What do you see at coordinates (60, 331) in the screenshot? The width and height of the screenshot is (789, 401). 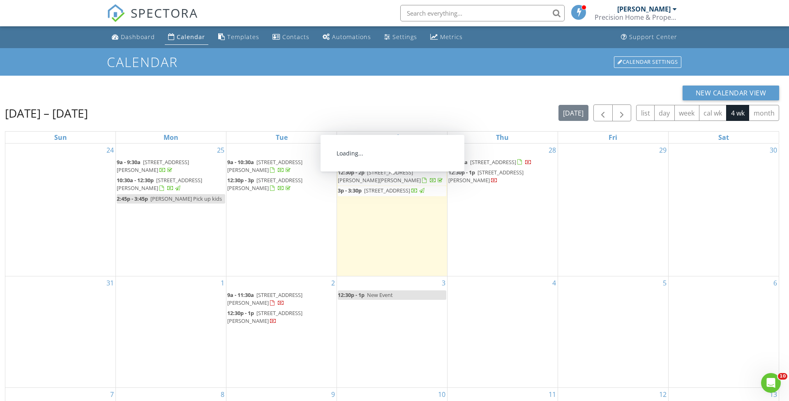 I see `td: Go to August 31, 2025` at bounding box center [60, 331].